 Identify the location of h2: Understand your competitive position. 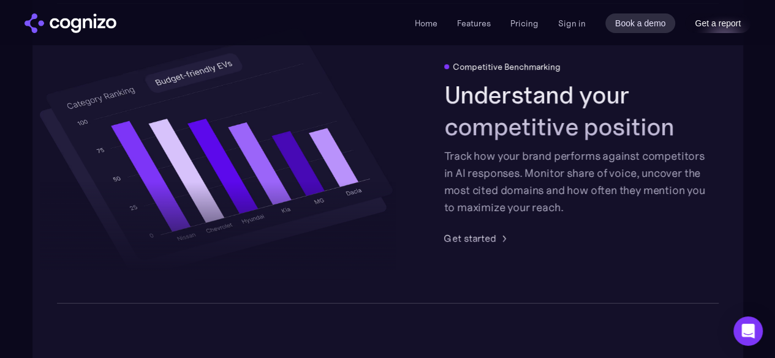
(575, 111).